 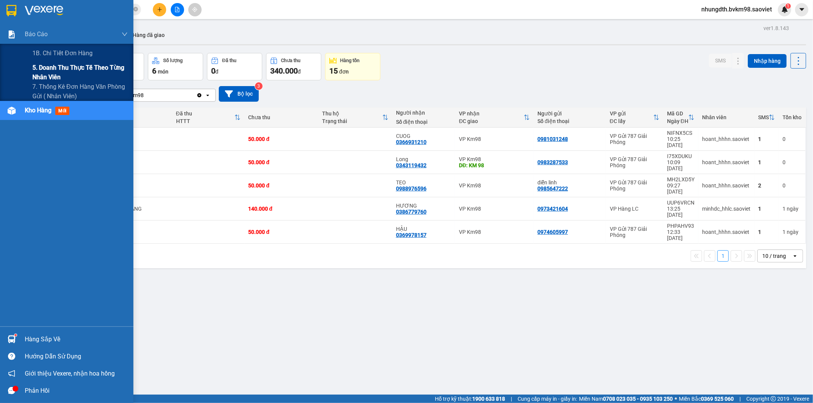 What do you see at coordinates (677, 114) in the screenshot?
I see `div: Mã GD` at bounding box center [677, 114].